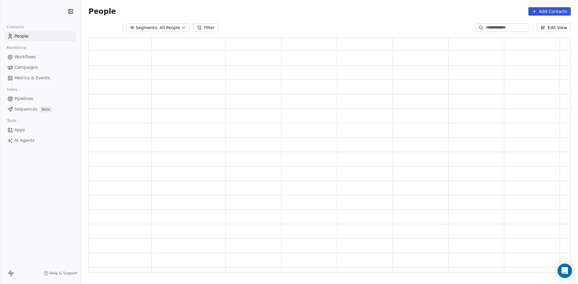 Image resolution: width=578 pixels, height=284 pixels. What do you see at coordinates (206, 28) in the screenshot?
I see `button: Filter` at bounding box center [206, 28].